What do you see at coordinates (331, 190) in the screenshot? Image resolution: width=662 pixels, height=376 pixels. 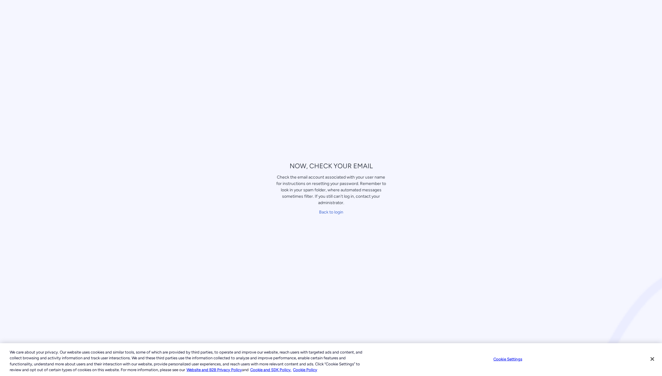 I see `div: Check the email account associated with your user name for instructions on resetting your passwor...` at bounding box center [331, 190].